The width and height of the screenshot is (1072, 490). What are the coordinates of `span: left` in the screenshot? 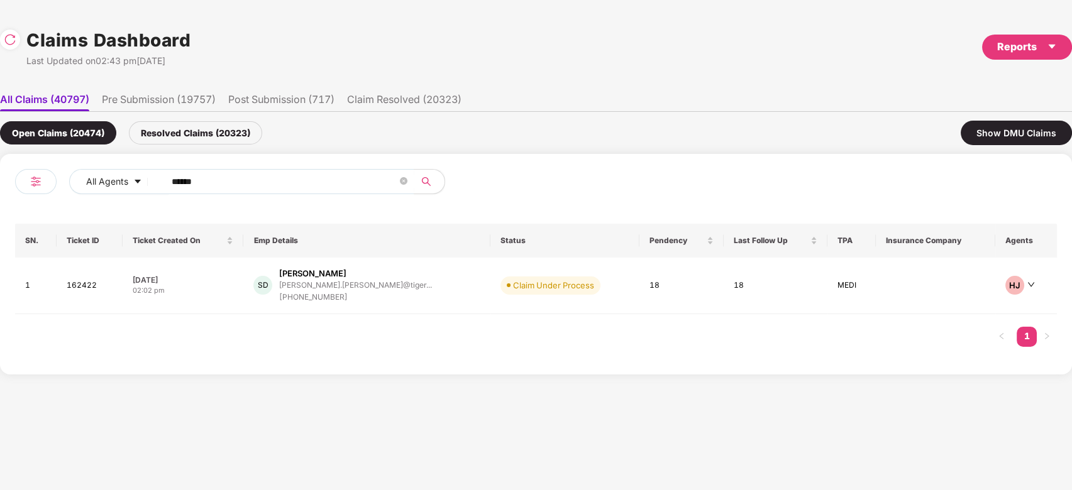 It's located at (1001, 336).